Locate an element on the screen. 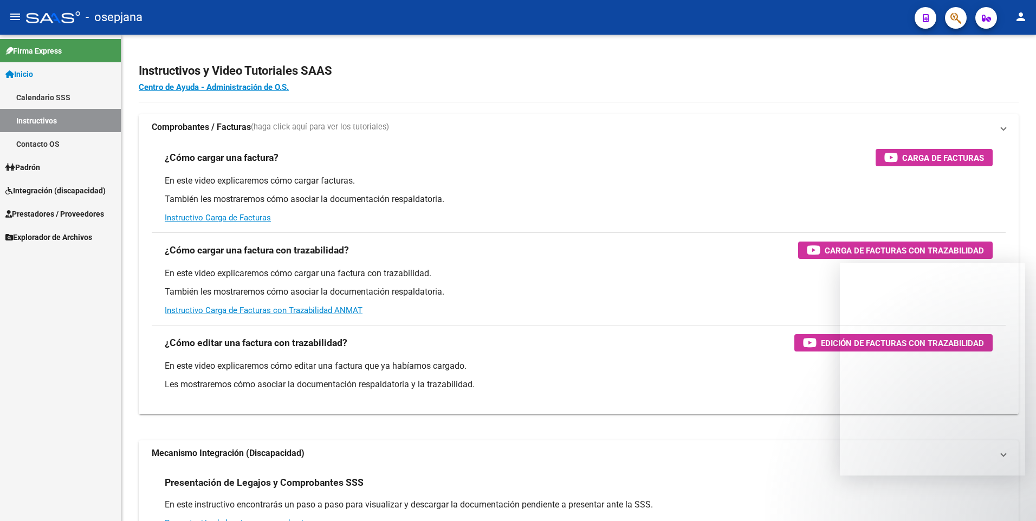 The width and height of the screenshot is (1036, 521). strong: Comprobantes / Facturas is located at coordinates (201, 127).